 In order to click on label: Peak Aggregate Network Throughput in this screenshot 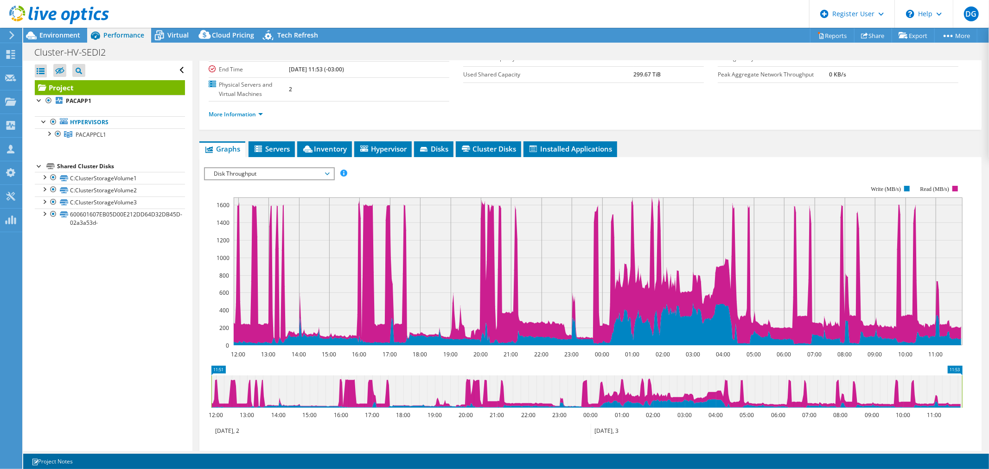, I will do `click(773, 75)`.